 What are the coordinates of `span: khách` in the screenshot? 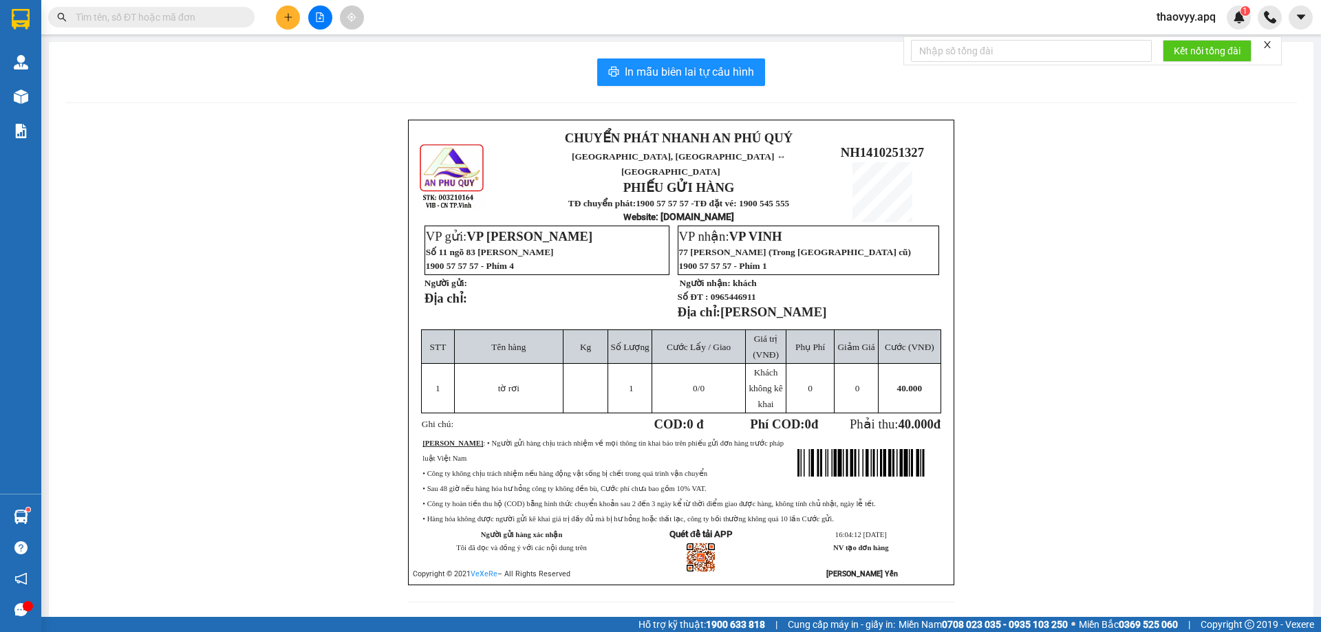 It's located at (744, 283).